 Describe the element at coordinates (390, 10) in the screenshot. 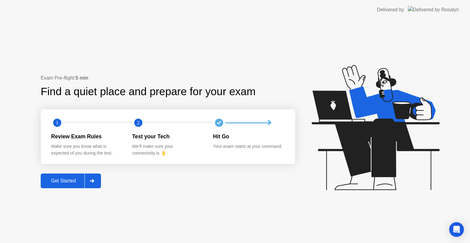

I see `div: Delivered by` at that location.